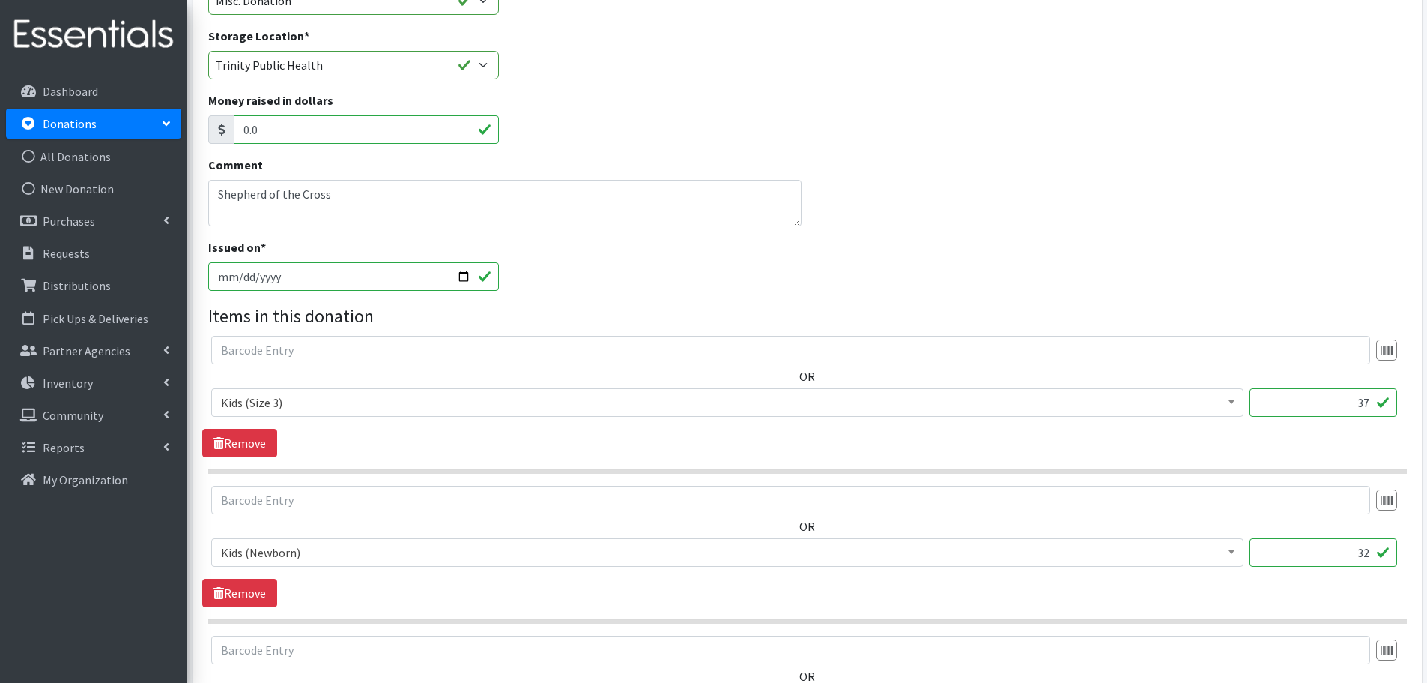  What do you see at coordinates (728, 552) in the screenshot?
I see `span: Kids (Newborn)` at bounding box center [728, 552].